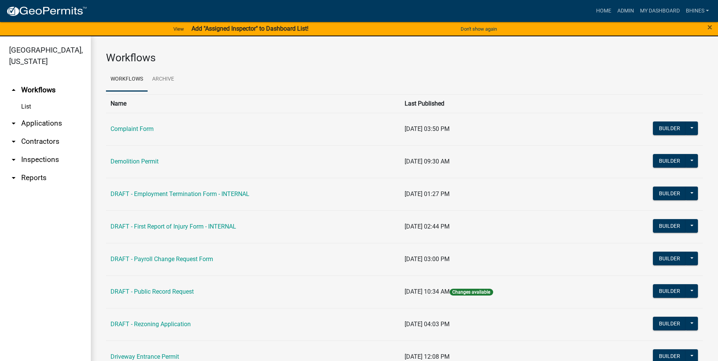  Describe the element at coordinates (127, 79) in the screenshot. I see `a: Workflows` at that location.